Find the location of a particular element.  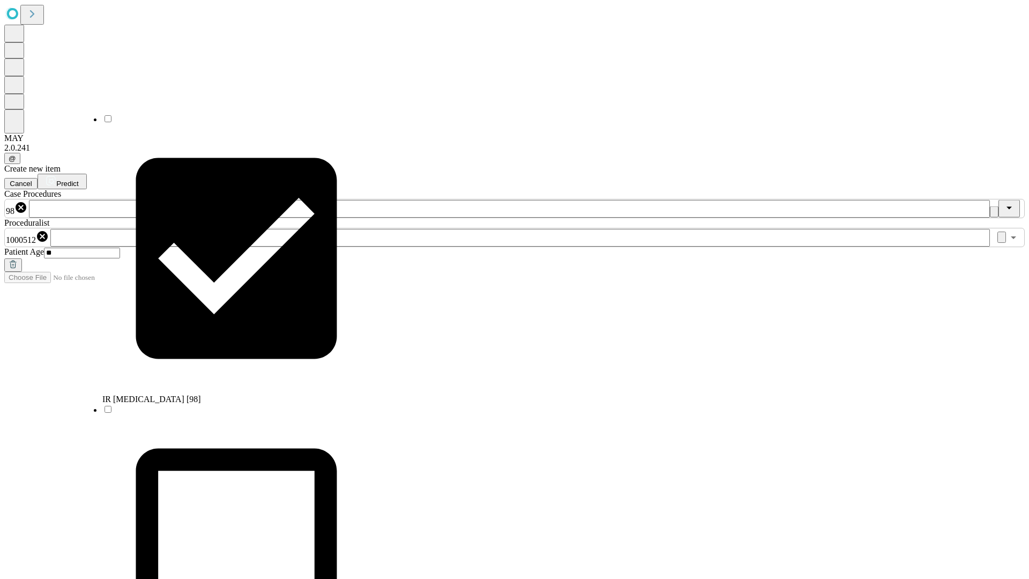

span: Cancel is located at coordinates (21, 183).